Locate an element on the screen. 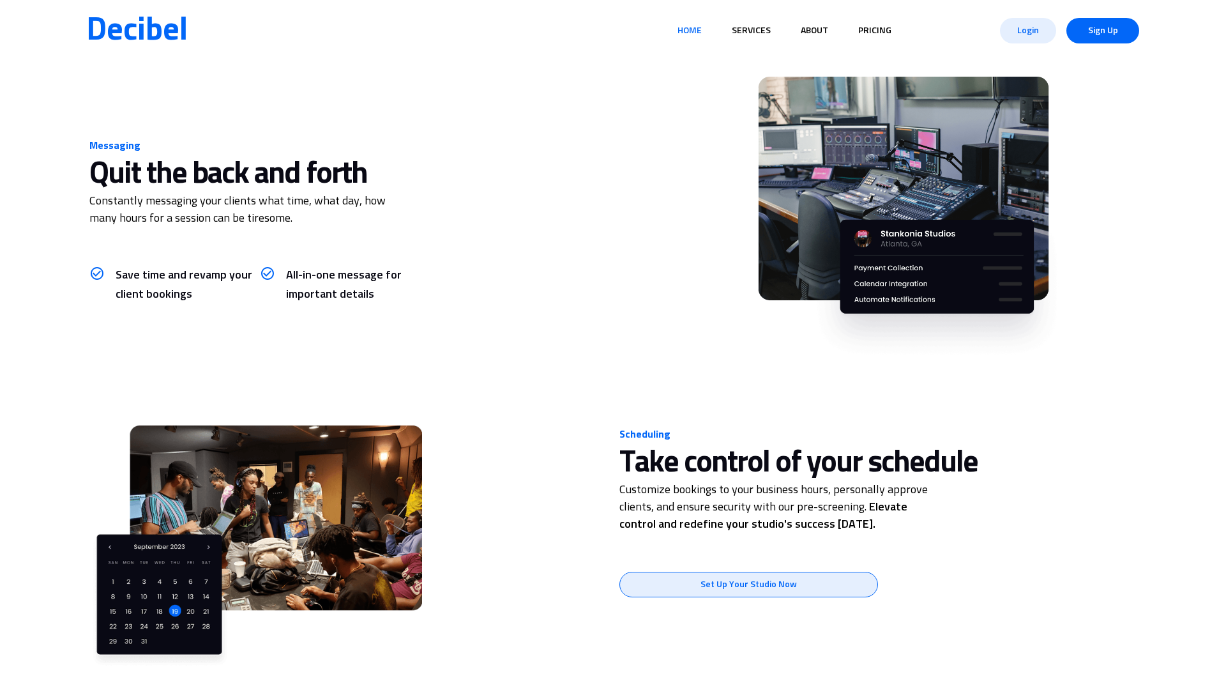  a: About is located at coordinates (814, 31).